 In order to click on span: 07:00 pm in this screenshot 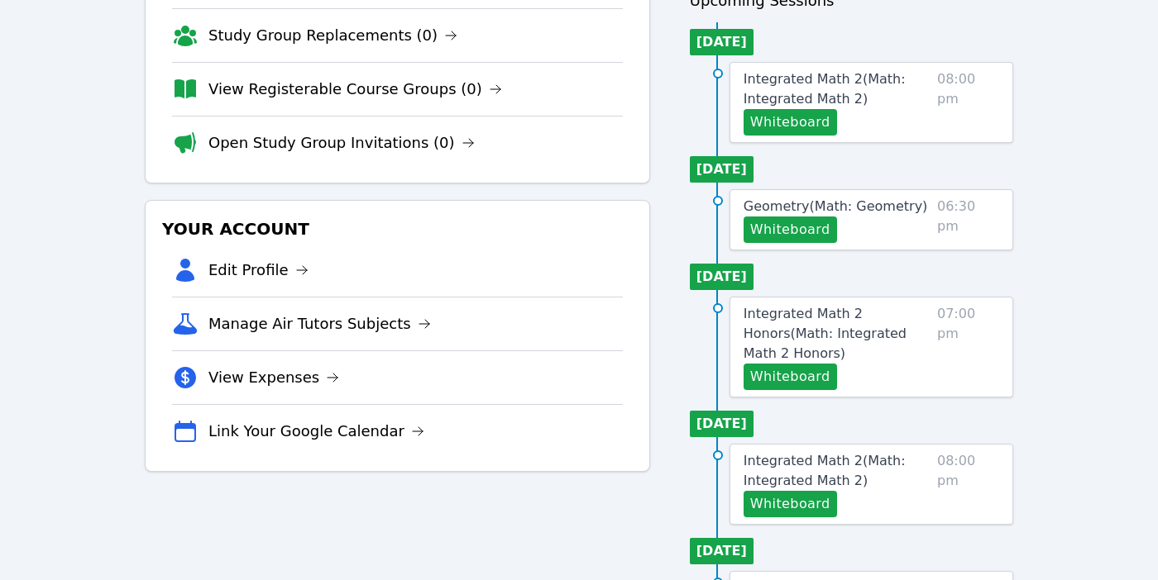, I will do `click(967, 347)`.